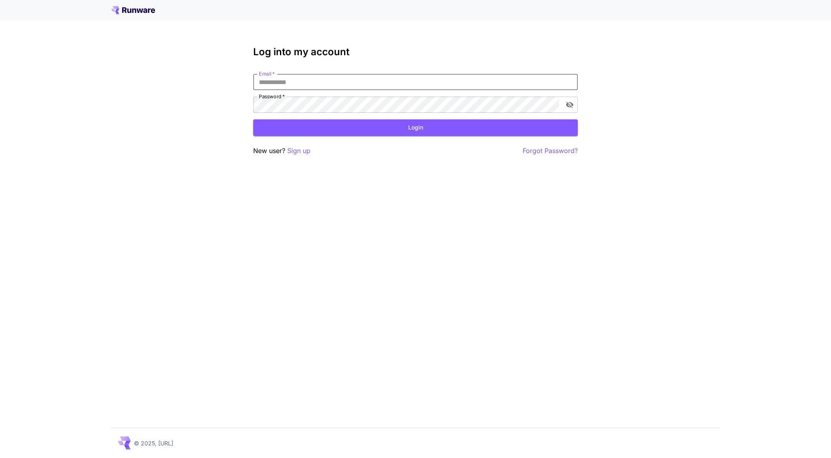 The height and width of the screenshot is (458, 831). What do you see at coordinates (416, 52) in the screenshot?
I see `h3: Log into my account` at bounding box center [416, 52].